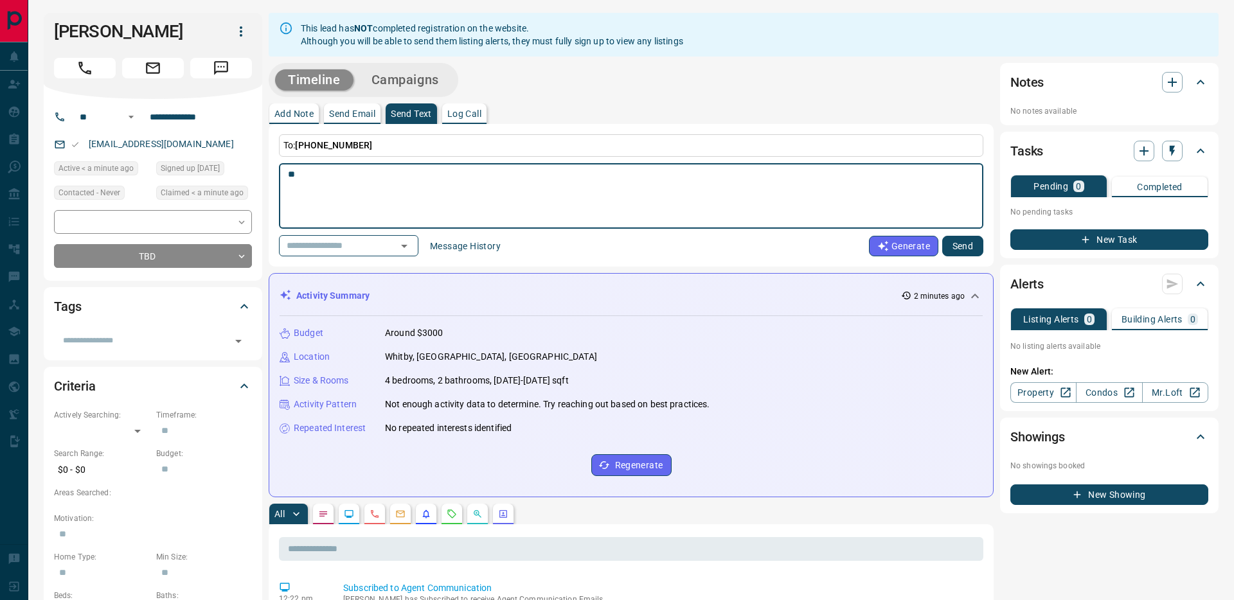  I want to click on svg: Lead Browsing Activity, so click(349, 514).